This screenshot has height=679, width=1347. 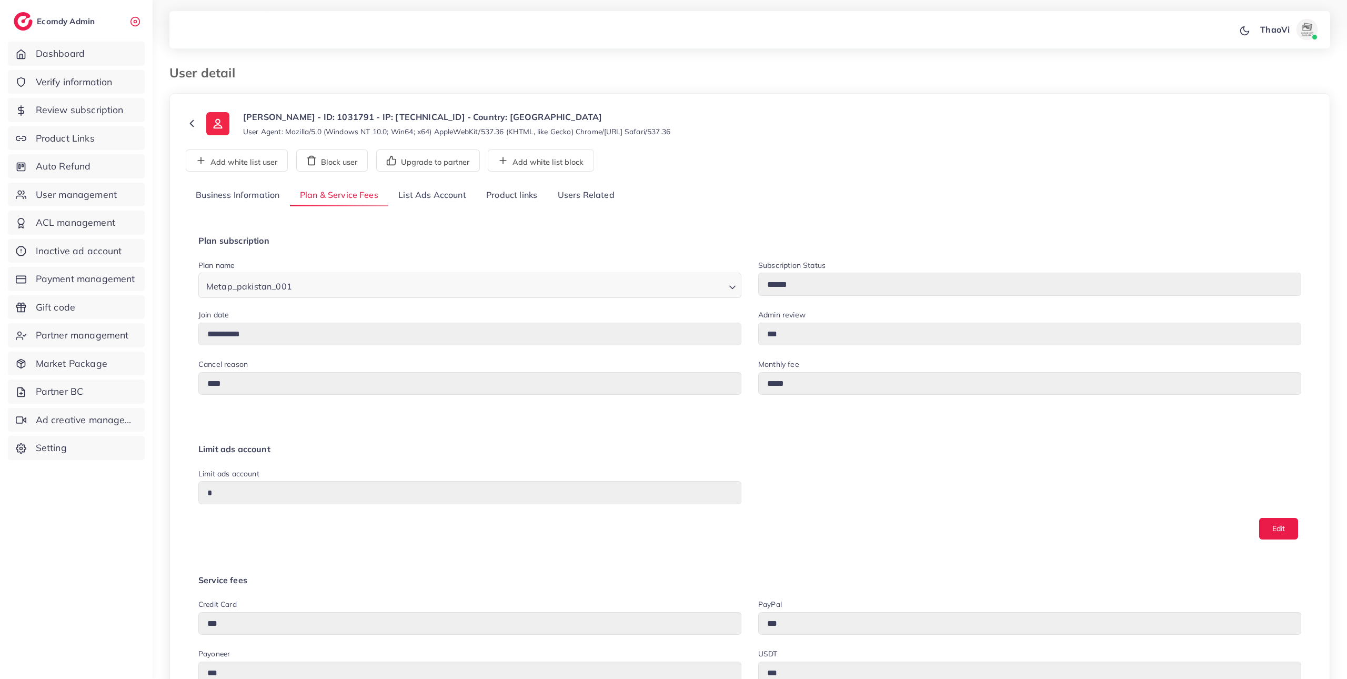 I want to click on span: Metap_pakistan_001, so click(x=249, y=286).